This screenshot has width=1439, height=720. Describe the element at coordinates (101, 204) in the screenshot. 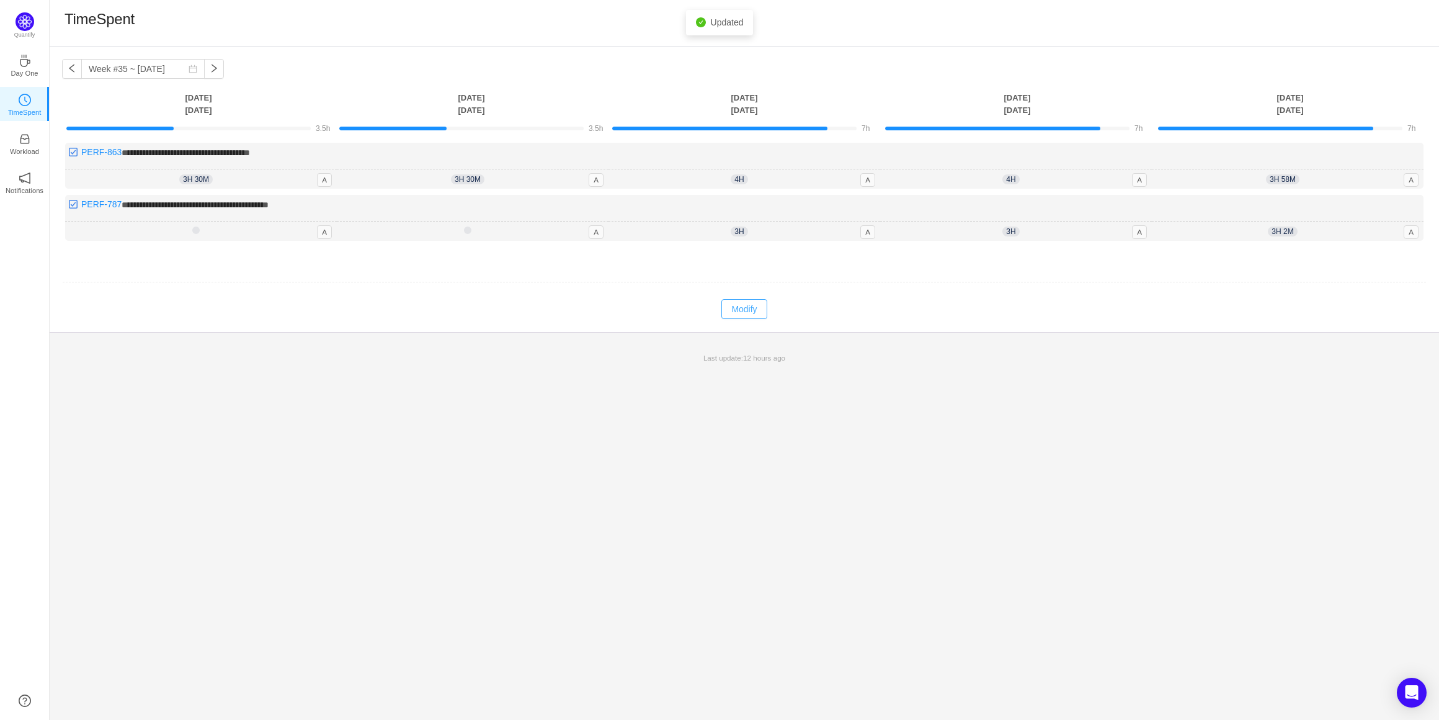

I see `a: PERF-787` at that location.